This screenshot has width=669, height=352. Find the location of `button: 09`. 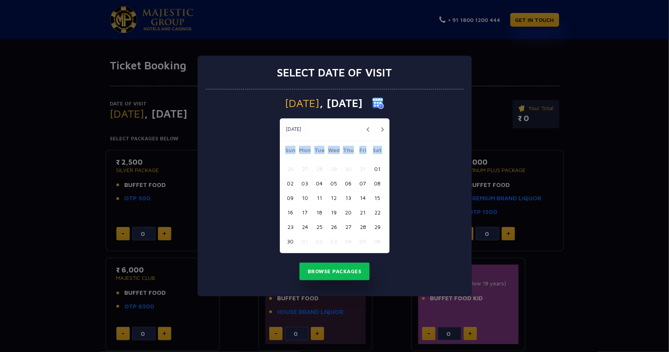

button: 09 is located at coordinates (290, 198).